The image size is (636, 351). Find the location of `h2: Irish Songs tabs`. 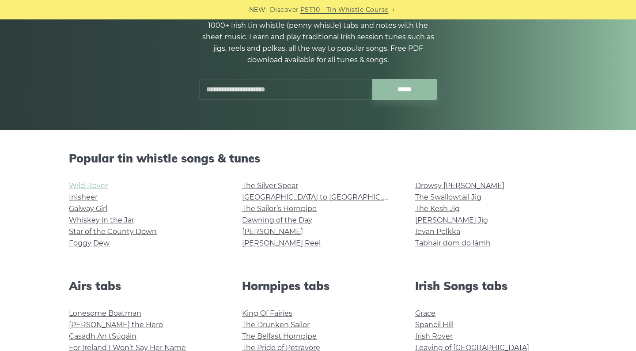

h2: Irish Songs tabs is located at coordinates (491, 286).